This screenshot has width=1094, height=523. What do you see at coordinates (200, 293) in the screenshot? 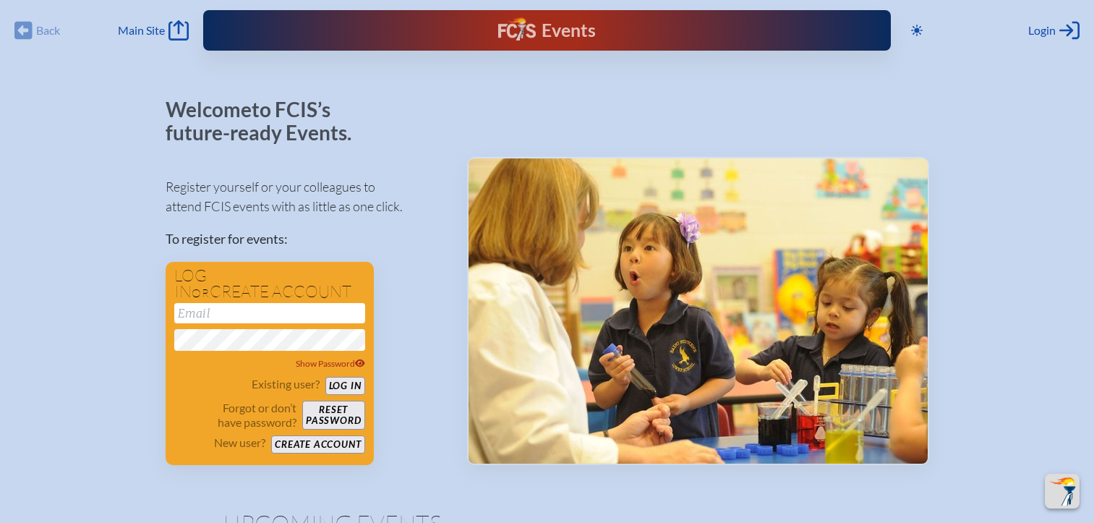
I see `span: or` at bounding box center [200, 293].